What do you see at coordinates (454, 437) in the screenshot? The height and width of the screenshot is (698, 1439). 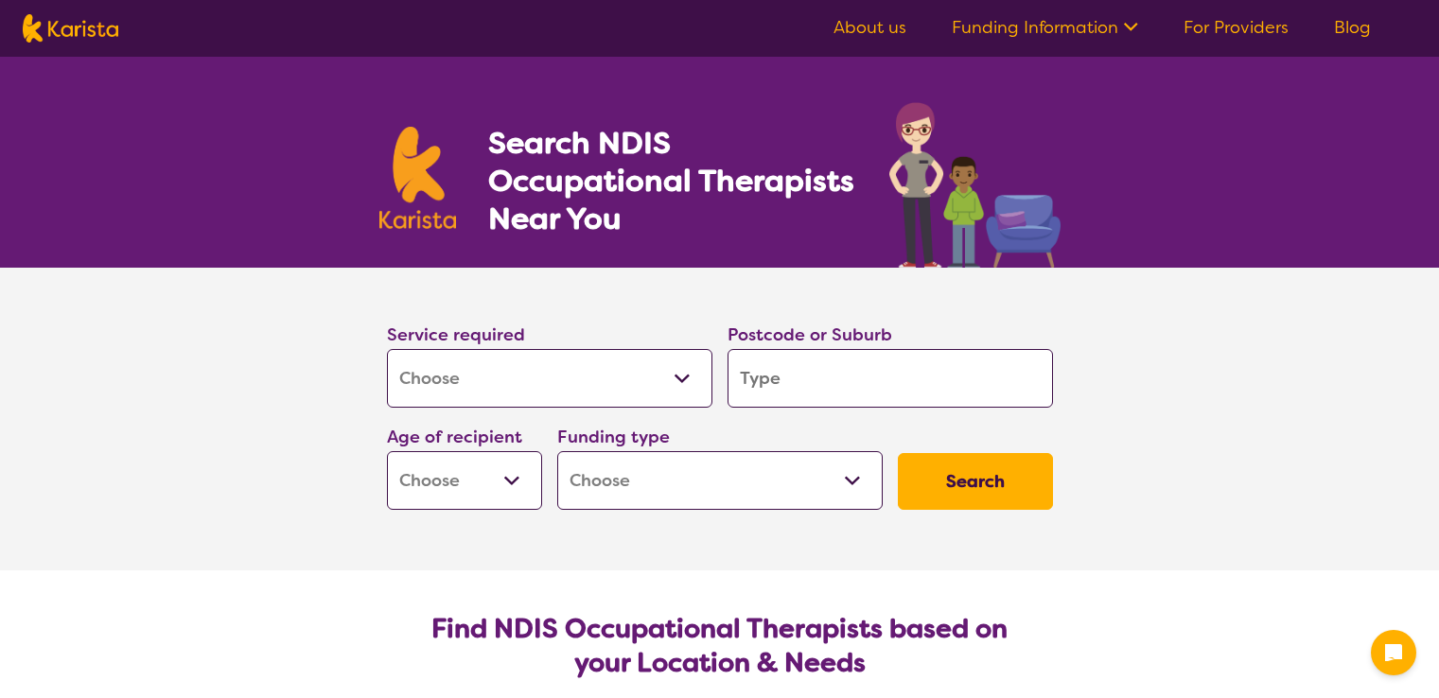 I see `label: Age of recipient` at bounding box center [454, 437].